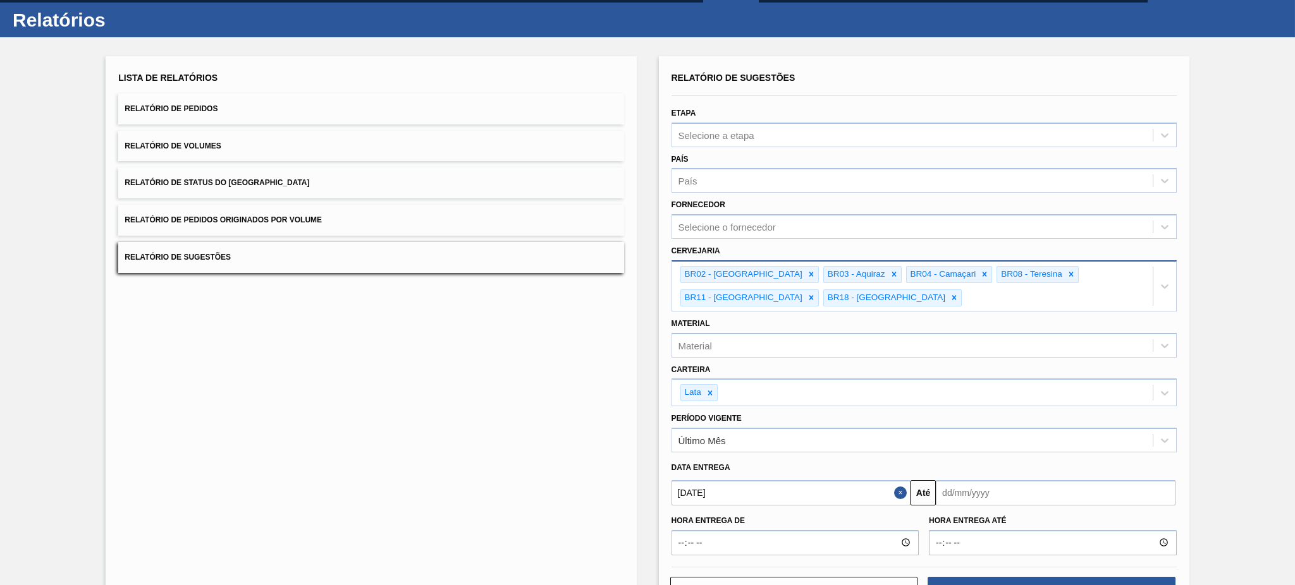 This screenshot has height=585, width=1295. Describe the element at coordinates (795, 521) in the screenshot. I see `label: Hora entrega de` at that location.